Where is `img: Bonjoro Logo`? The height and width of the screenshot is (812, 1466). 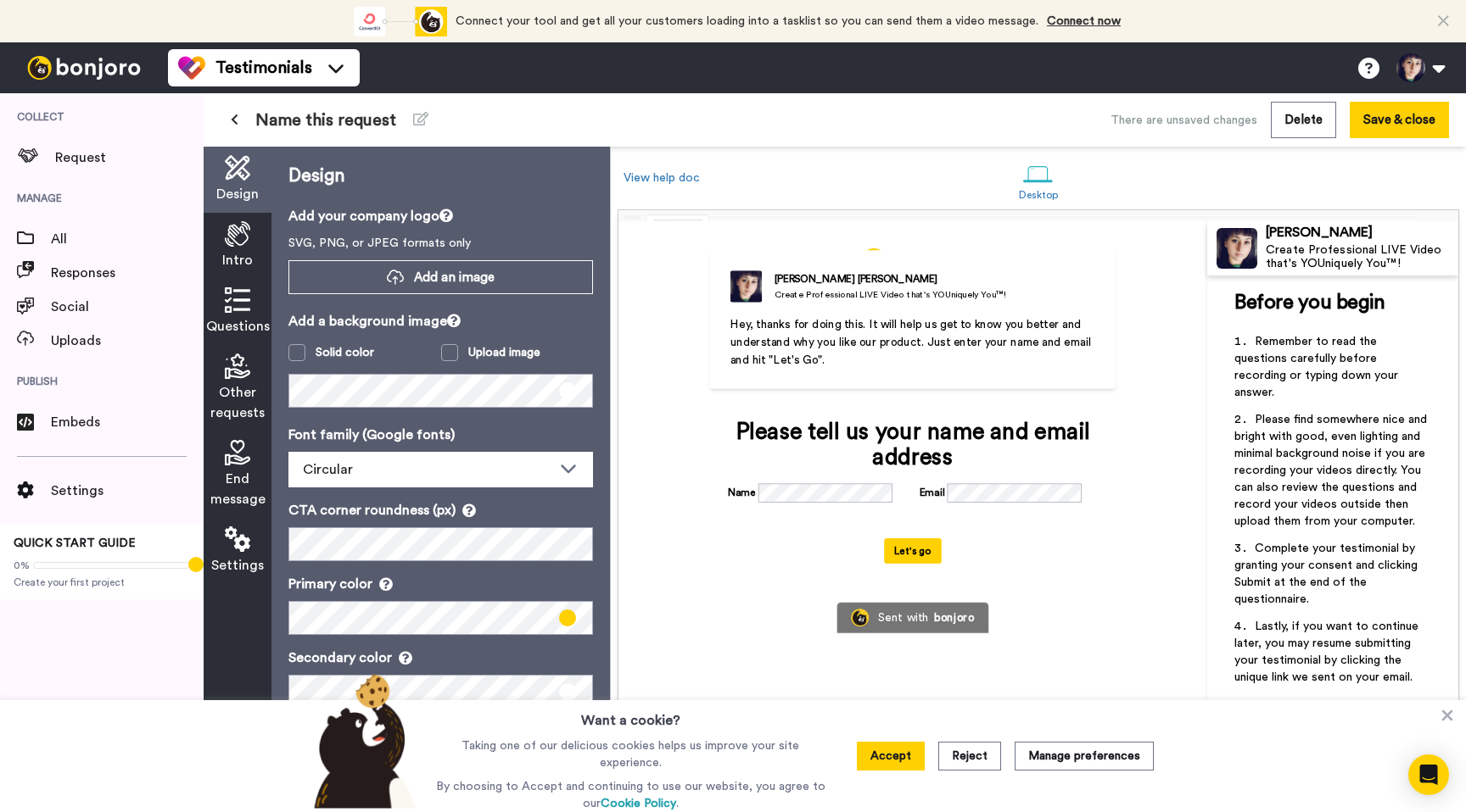
img: Bonjoro Logo is located at coordinates (859, 617).